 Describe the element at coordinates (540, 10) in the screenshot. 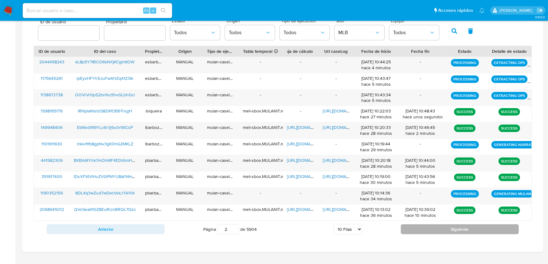

I see `a: Salir` at that location.